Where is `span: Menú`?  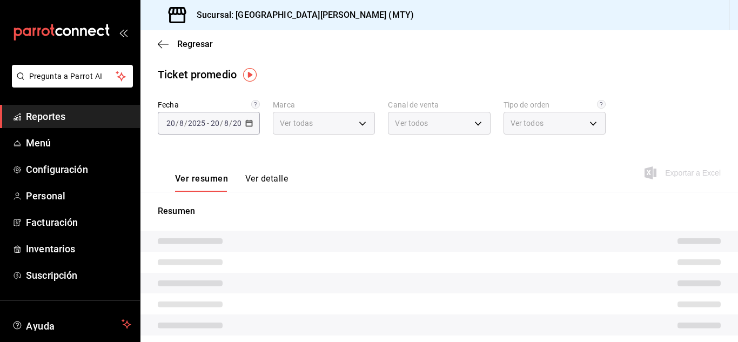
span: Menú is located at coordinates (78, 143).